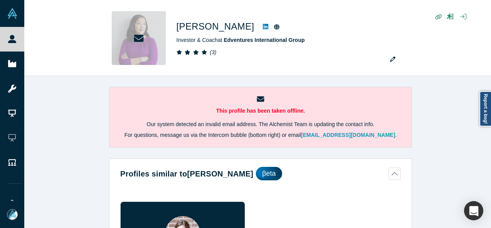 The width and height of the screenshot is (491, 228). I want to click on span: Edventures International Group, so click(264, 40).